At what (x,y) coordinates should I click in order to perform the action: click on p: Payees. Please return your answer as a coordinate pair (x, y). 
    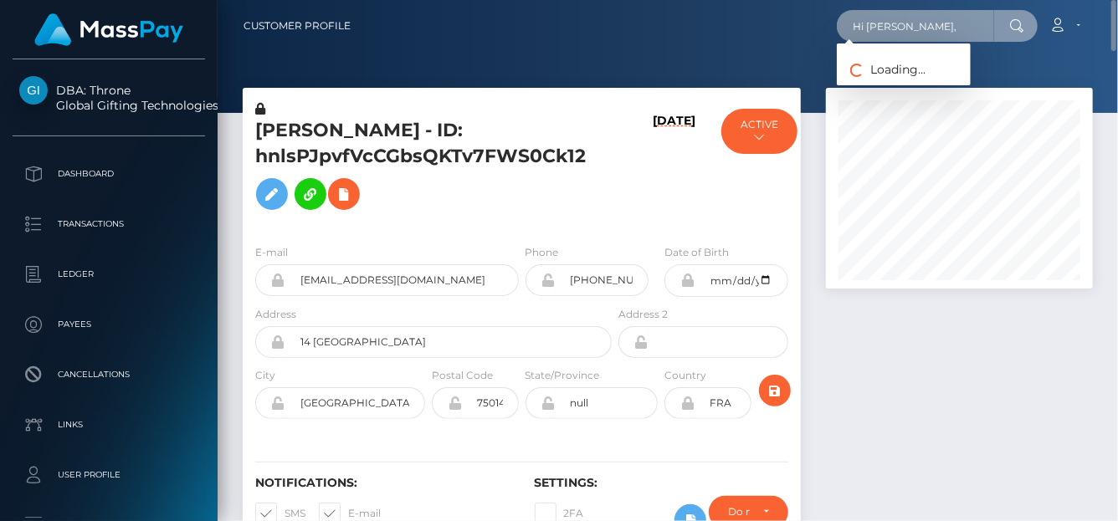
    Looking at the image, I should click on (109, 325).